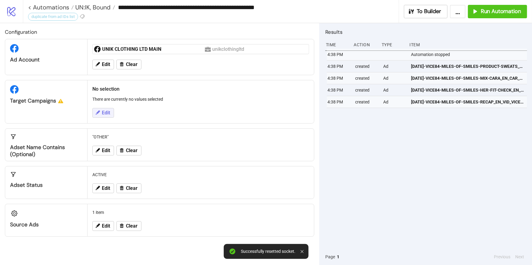  Describe the element at coordinates (201, 175) in the screenshot. I see `div: ACTIVE` at that location.